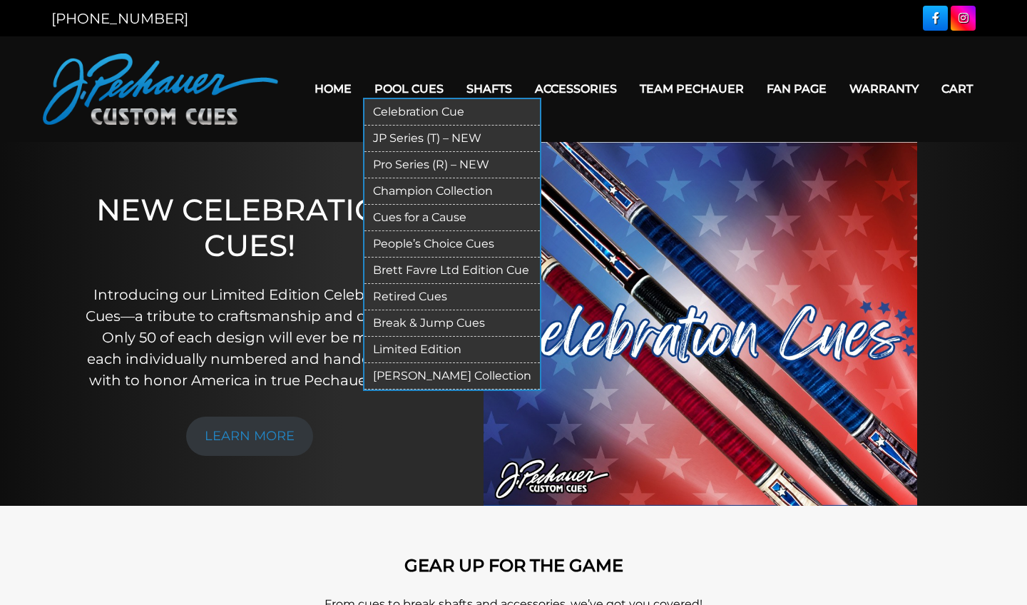 This screenshot has width=1027, height=605. Describe the element at coordinates (452, 244) in the screenshot. I see `a: People’s Choice Cues` at that location.